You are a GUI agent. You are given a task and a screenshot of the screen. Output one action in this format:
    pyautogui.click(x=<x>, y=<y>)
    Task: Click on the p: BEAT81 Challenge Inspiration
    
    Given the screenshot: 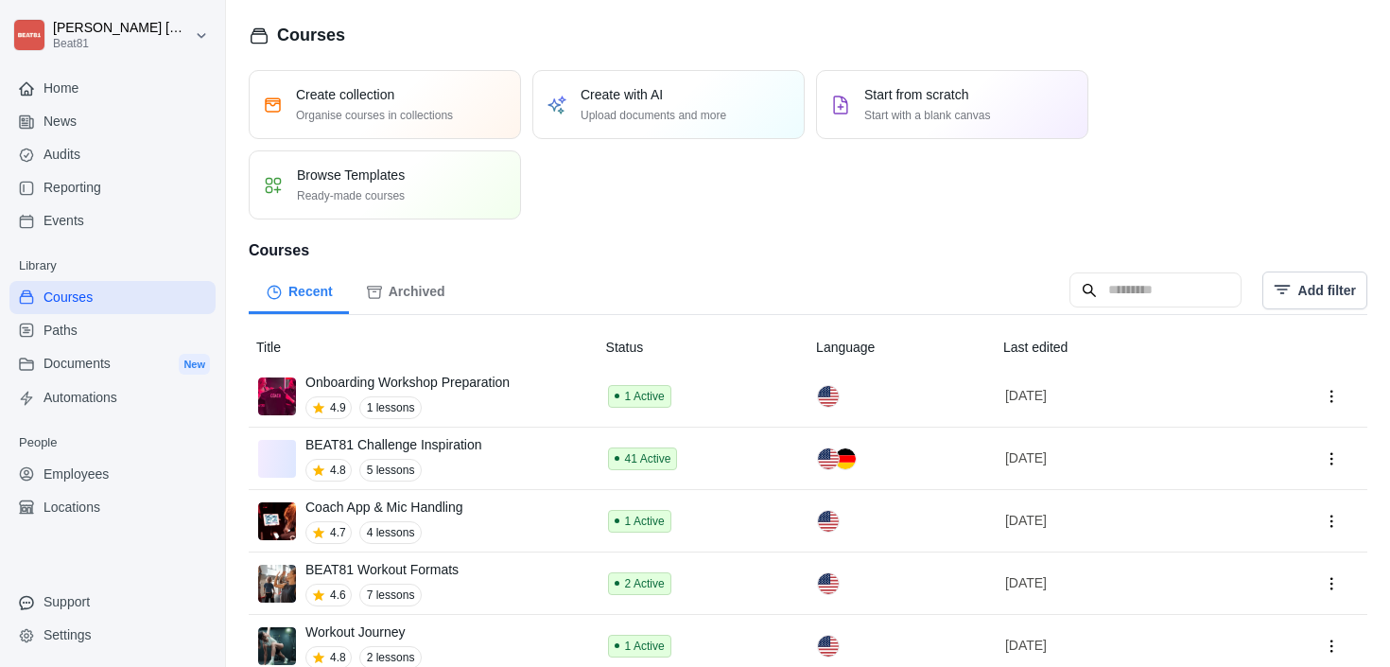 What is the action you would take?
    pyautogui.click(x=393, y=444)
    